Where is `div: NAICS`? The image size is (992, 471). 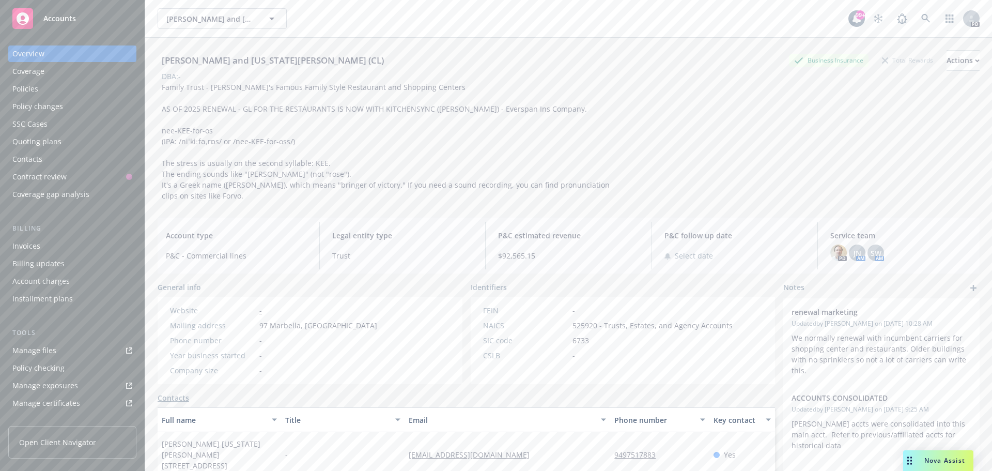
div: NAICS is located at coordinates (525, 325).